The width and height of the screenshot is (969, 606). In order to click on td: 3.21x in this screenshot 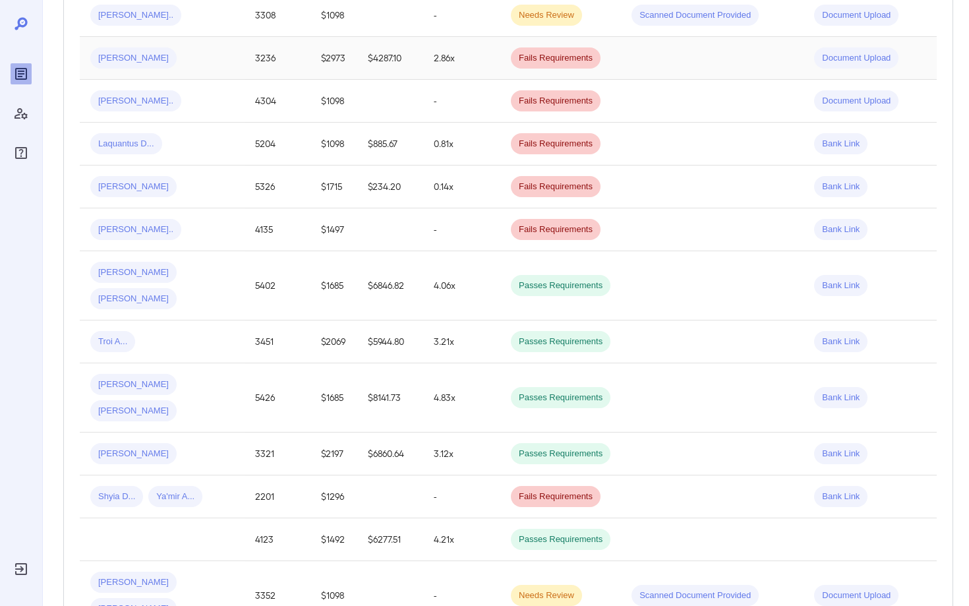, I will do `click(462, 342)`.